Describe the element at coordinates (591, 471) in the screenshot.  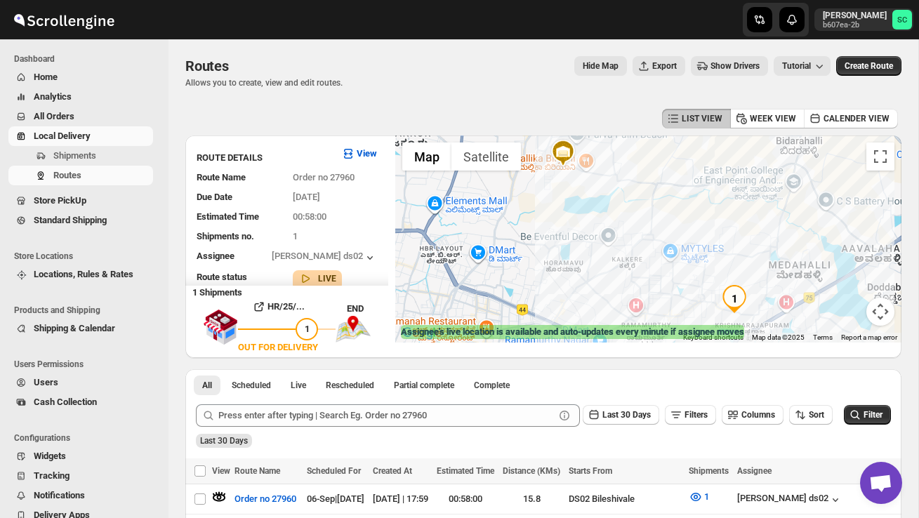
I see `span: Starts From` at that location.